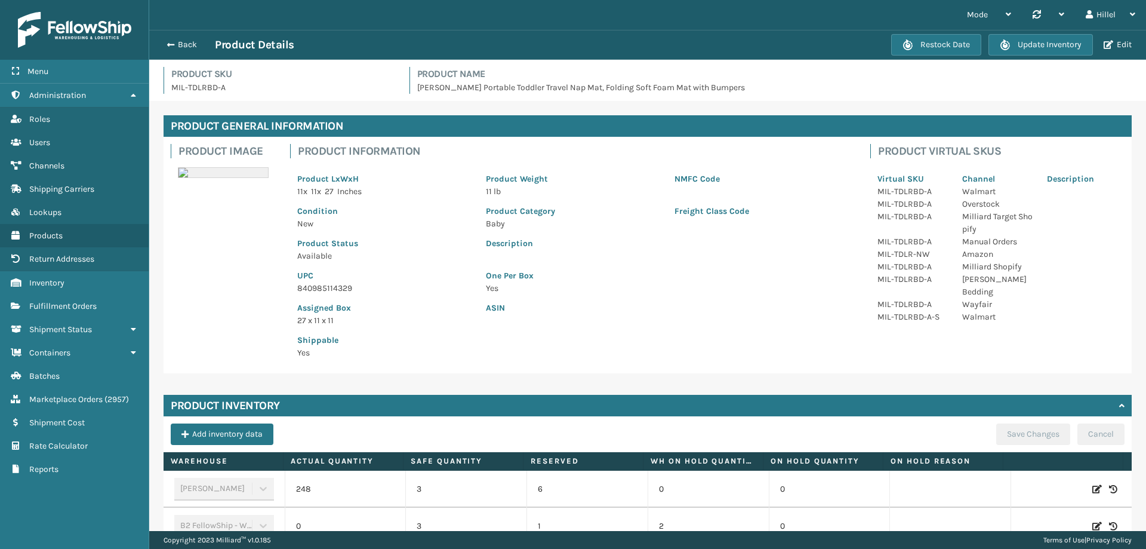 The height and width of the screenshot is (549, 1146). What do you see at coordinates (997, 304) in the screenshot?
I see `p: Wayfair` at bounding box center [997, 304].